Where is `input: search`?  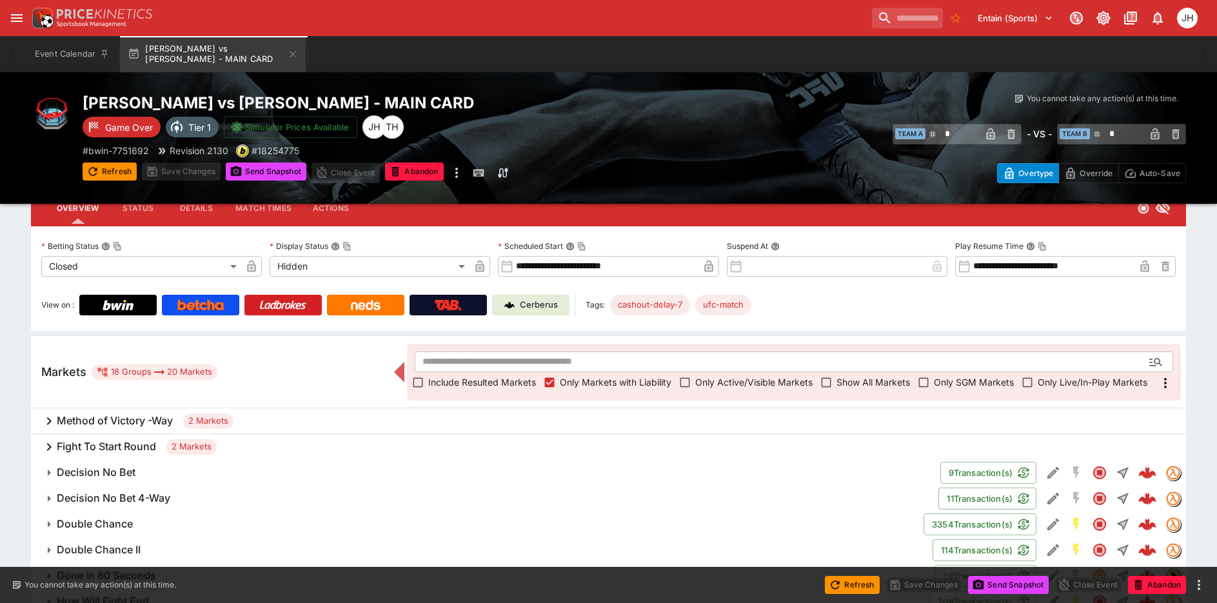 input: search is located at coordinates (908, 18).